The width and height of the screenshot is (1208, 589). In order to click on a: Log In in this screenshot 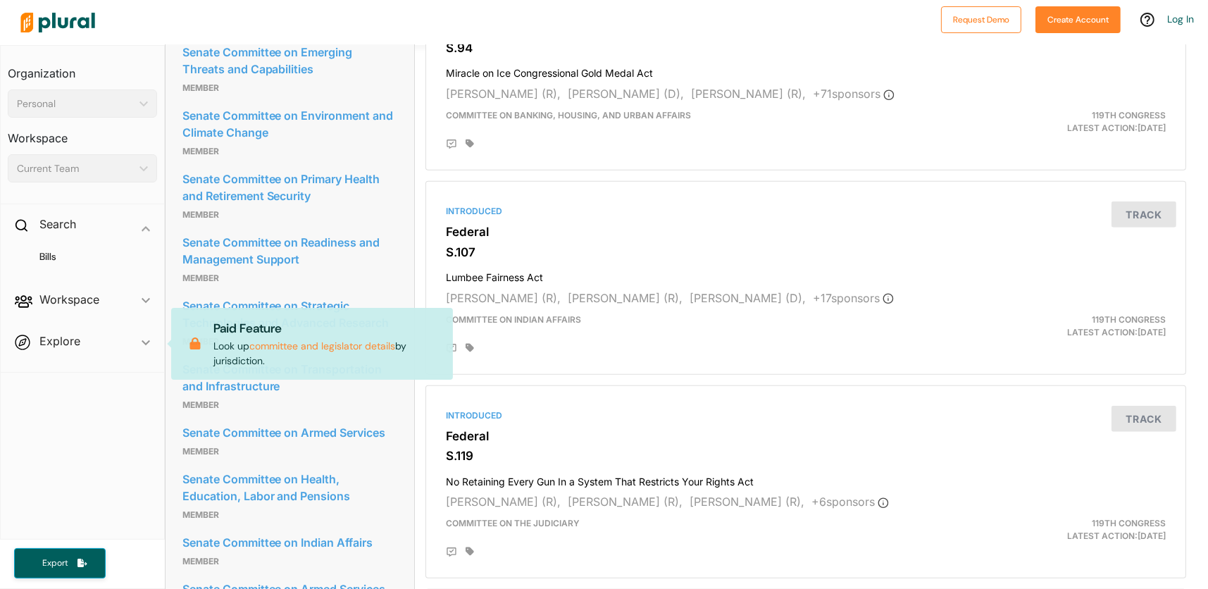, I will do `click(1180, 19)`.